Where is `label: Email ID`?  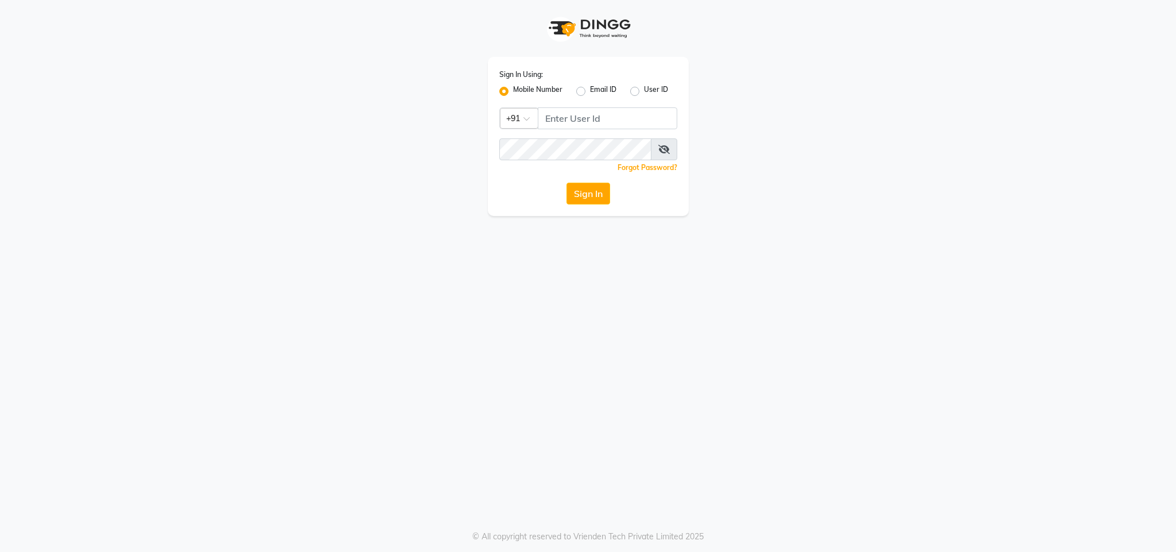
label: Email ID is located at coordinates (603, 91).